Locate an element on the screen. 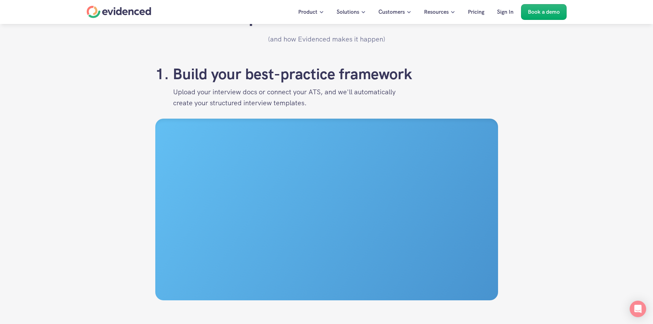 This screenshot has height=324, width=653. p: (and how Evidenced makes it happen) is located at coordinates (327, 39).